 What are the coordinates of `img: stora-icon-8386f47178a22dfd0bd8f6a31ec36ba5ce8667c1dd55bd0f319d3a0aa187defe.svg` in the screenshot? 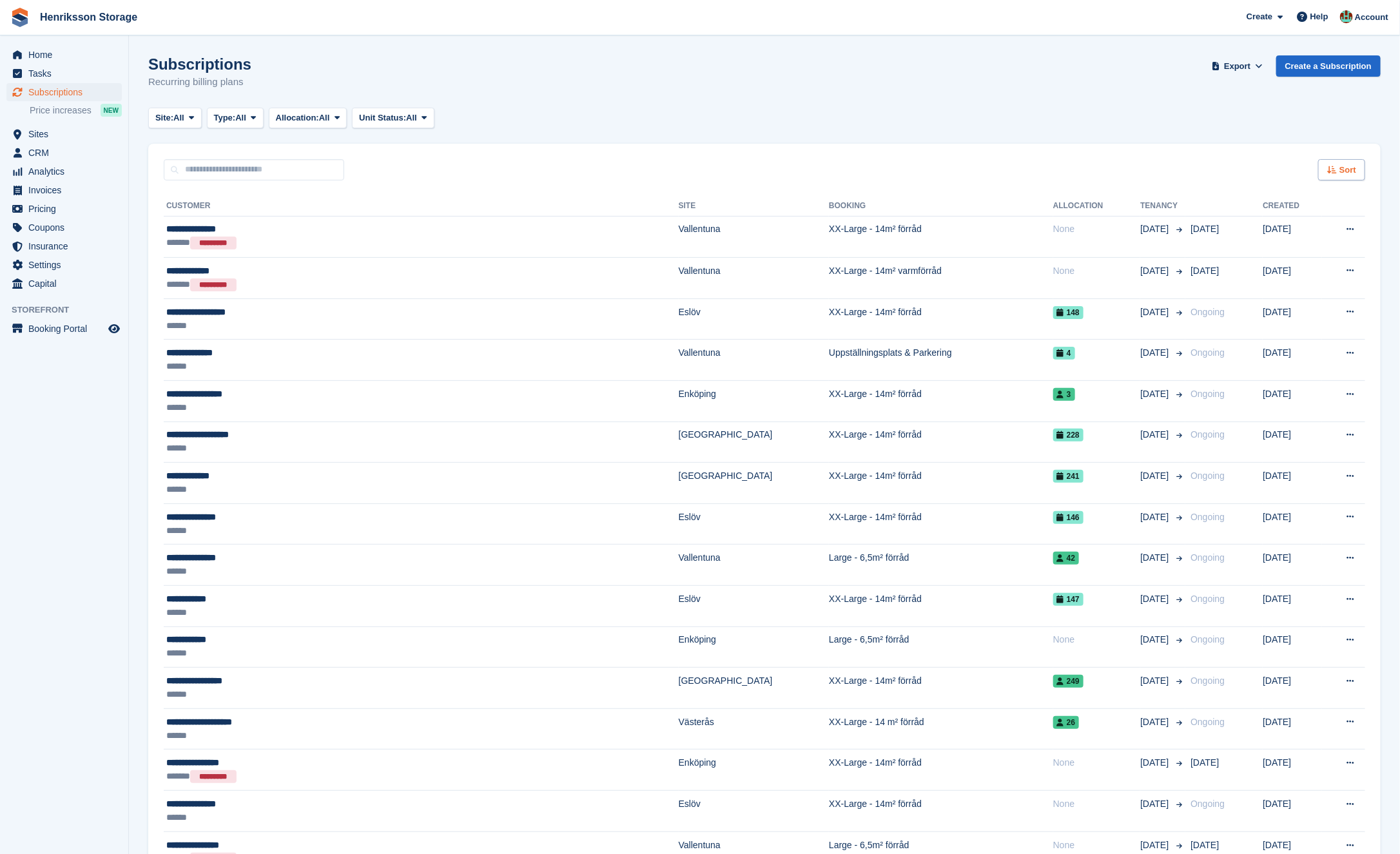 It's located at (20, 18).